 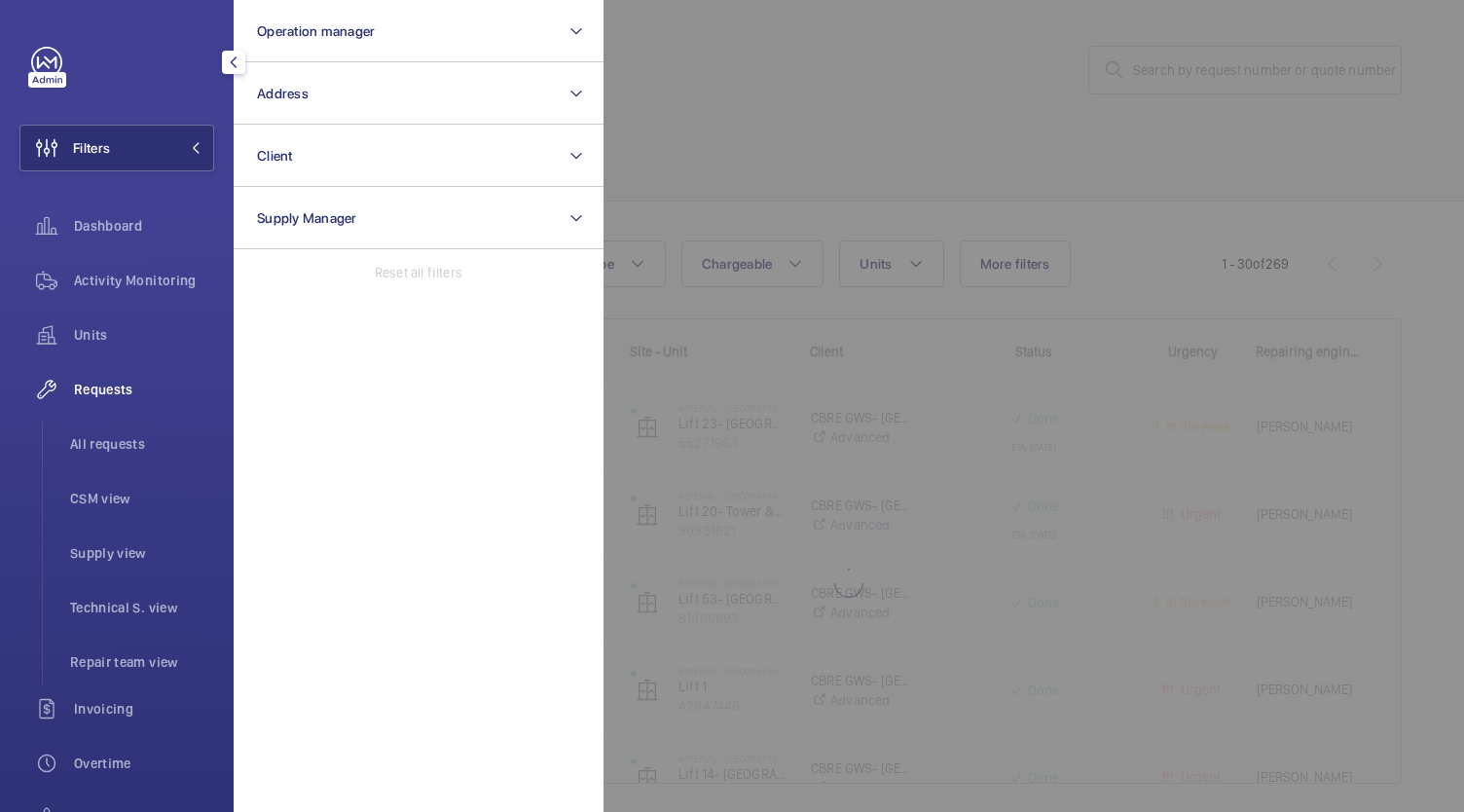 What do you see at coordinates (144, 226) in the screenshot?
I see `span: Dashboard` at bounding box center [144, 226].